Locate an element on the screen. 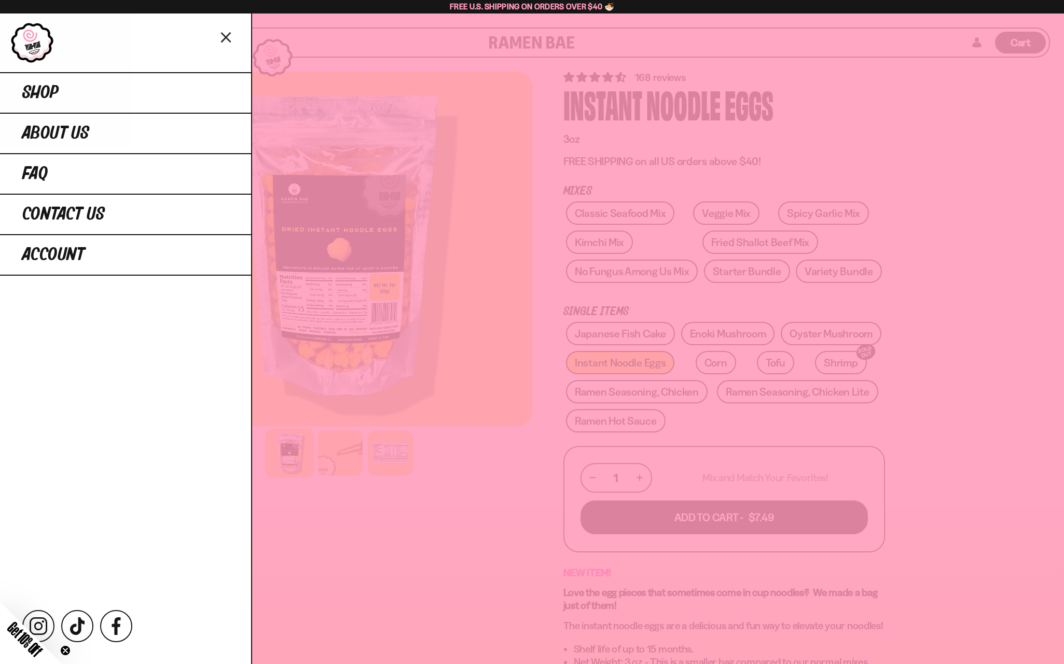  button: Close teaser is located at coordinates (65, 650).